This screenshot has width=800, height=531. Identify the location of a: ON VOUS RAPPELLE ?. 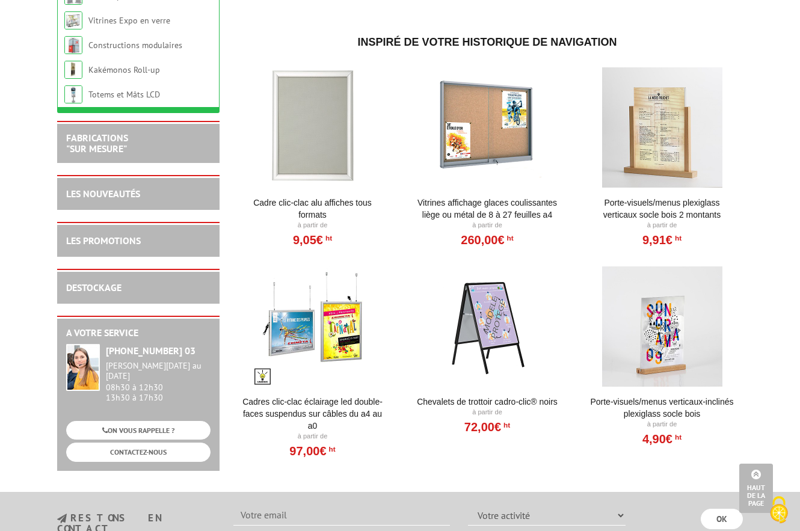
(138, 430).